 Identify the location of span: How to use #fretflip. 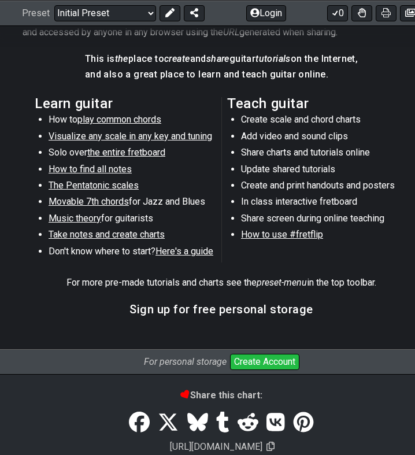
(282, 234).